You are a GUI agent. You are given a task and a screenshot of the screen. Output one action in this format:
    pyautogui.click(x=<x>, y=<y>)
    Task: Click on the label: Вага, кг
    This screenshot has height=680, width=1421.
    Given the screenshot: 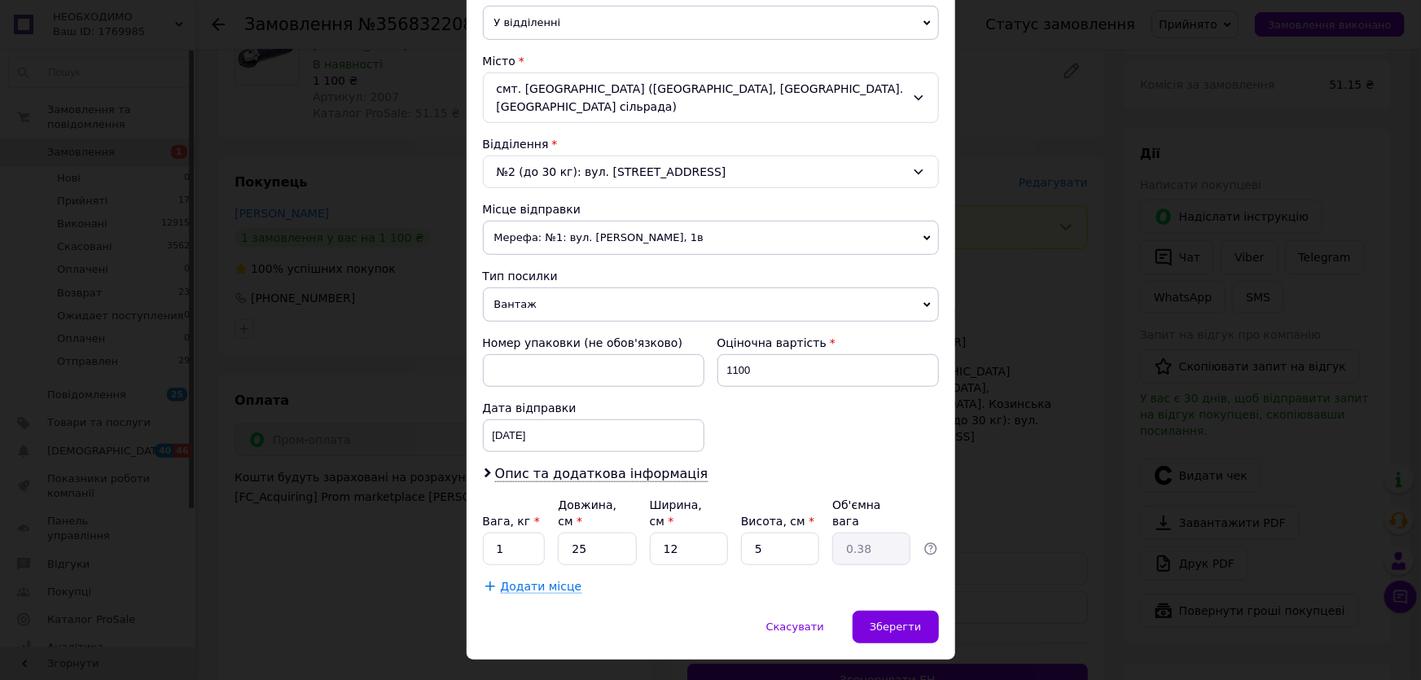 What is the action you would take?
    pyautogui.click(x=511, y=521)
    